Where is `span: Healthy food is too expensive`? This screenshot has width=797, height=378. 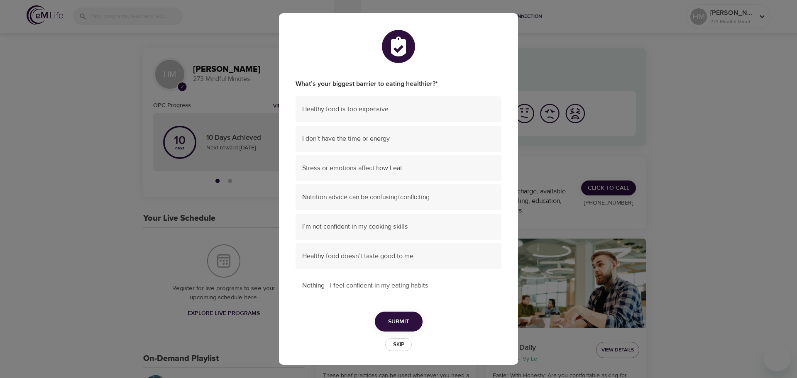
span: Healthy food is too expensive is located at coordinates (398, 109).